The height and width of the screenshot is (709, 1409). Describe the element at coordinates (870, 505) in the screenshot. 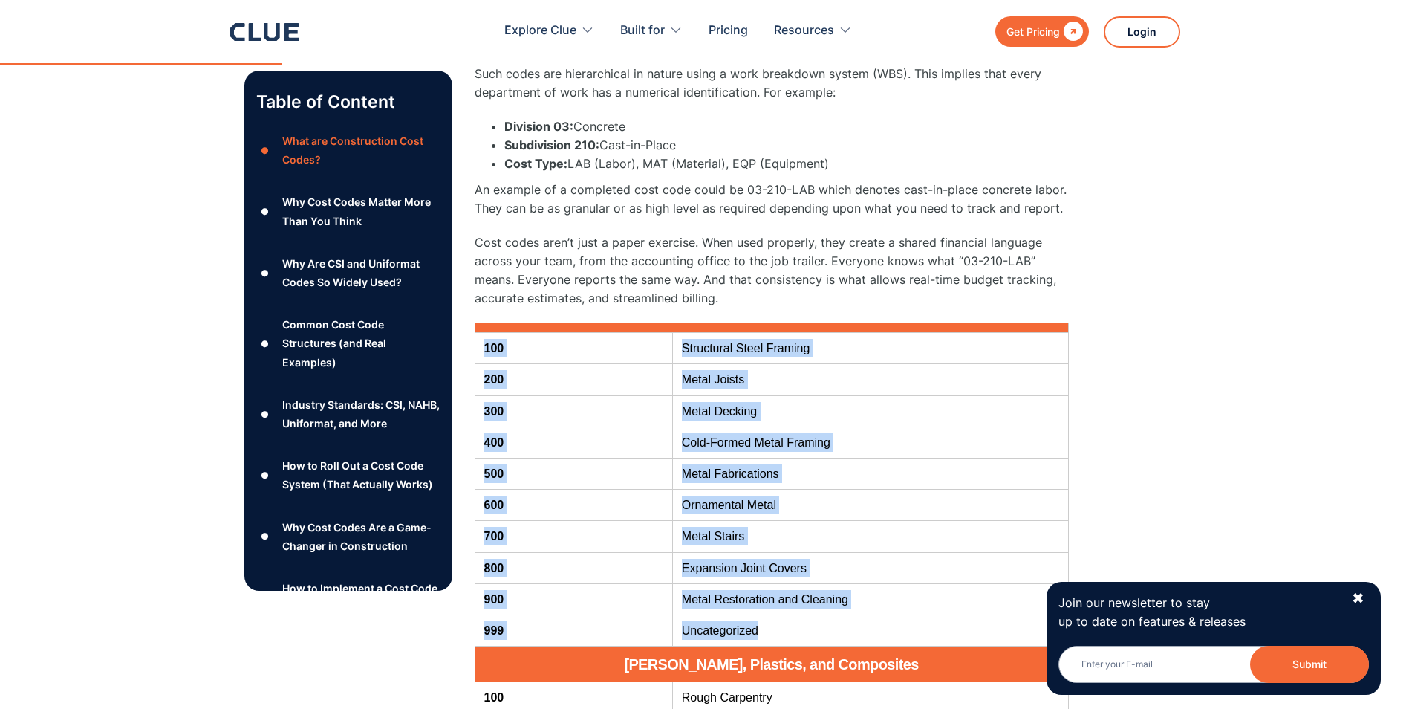

I see `td: Ornamental Metal` at that location.